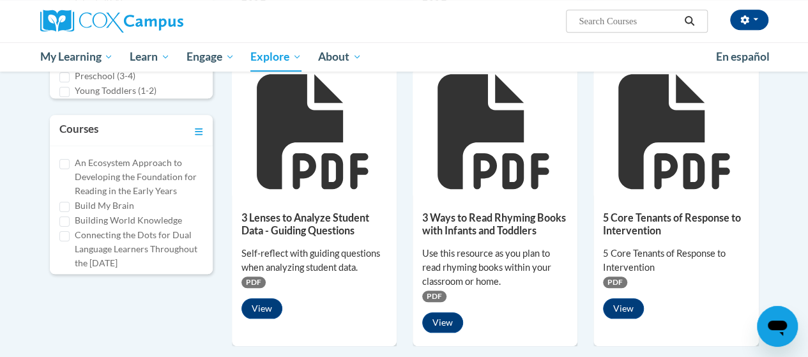 This screenshot has width=808, height=357. Describe the element at coordinates (404, 57) in the screenshot. I see `div: Main menu` at that location.